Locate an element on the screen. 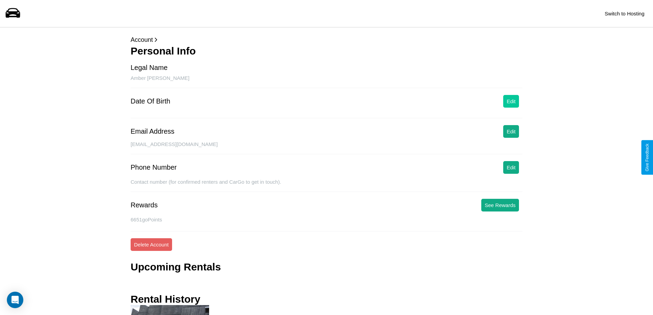  h3: Personal Info is located at coordinates (326, 51).